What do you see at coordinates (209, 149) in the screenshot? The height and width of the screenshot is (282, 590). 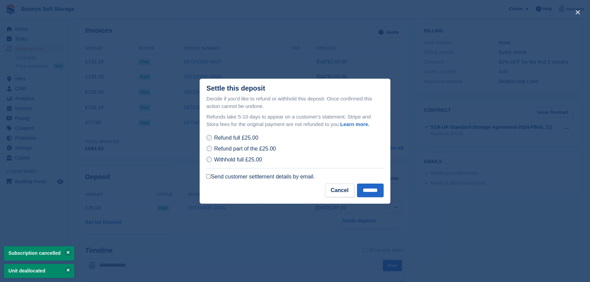 I see `input: Refund part of the £25.00` at bounding box center [209, 149].